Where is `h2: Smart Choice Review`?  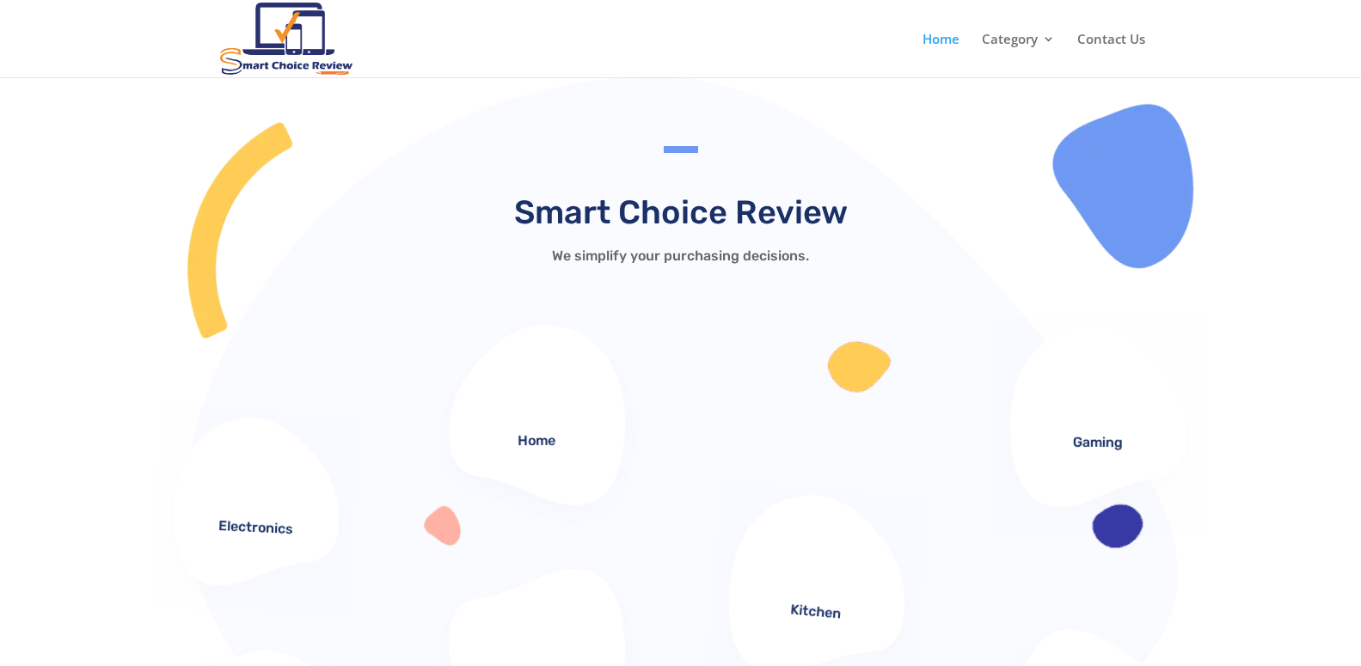
h2: Smart Choice Review is located at coordinates (681, 217).